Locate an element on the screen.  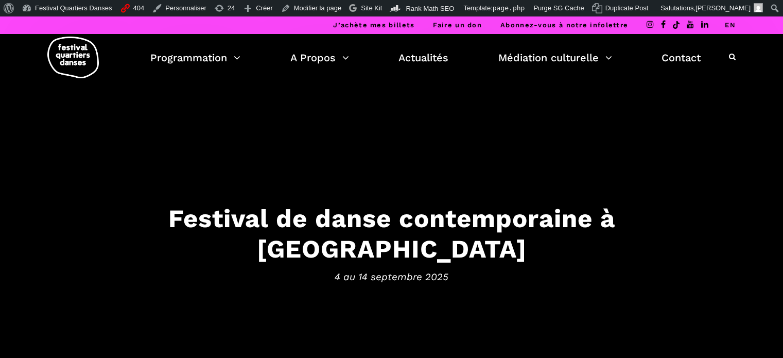
a: Actualités is located at coordinates (423, 58).